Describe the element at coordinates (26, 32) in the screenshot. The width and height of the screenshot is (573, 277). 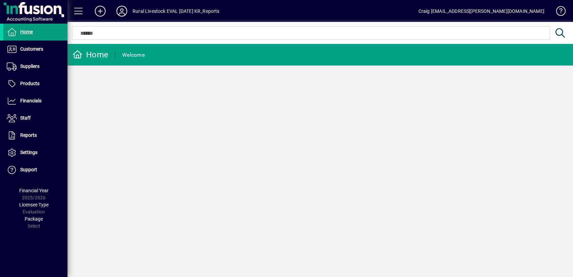
I see `span: Home` at that location.